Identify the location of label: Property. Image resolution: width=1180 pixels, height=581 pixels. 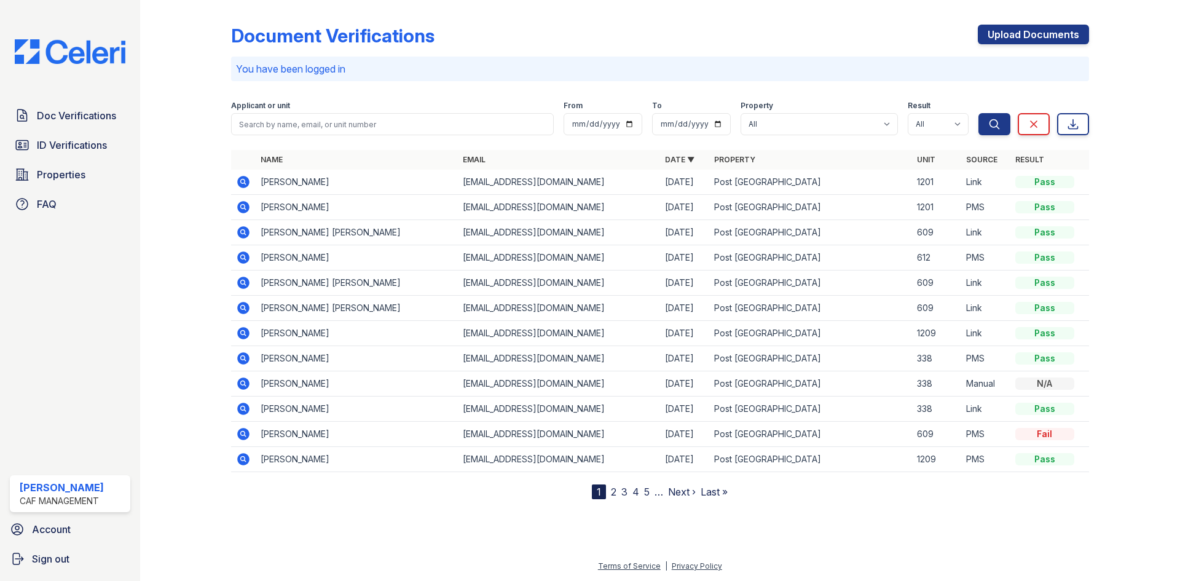
(756, 106).